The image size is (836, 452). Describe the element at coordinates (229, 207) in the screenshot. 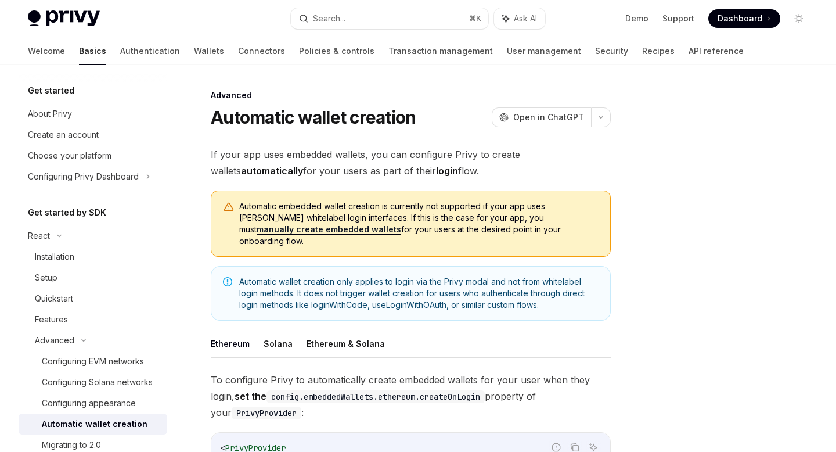

I see `svg: Warning` at that location.